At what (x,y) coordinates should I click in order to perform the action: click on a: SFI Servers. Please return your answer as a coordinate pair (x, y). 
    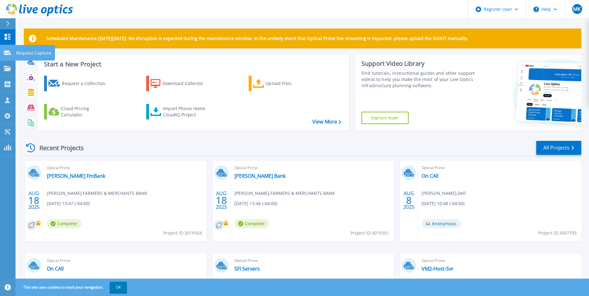
    Looking at the image, I should click on (247, 269).